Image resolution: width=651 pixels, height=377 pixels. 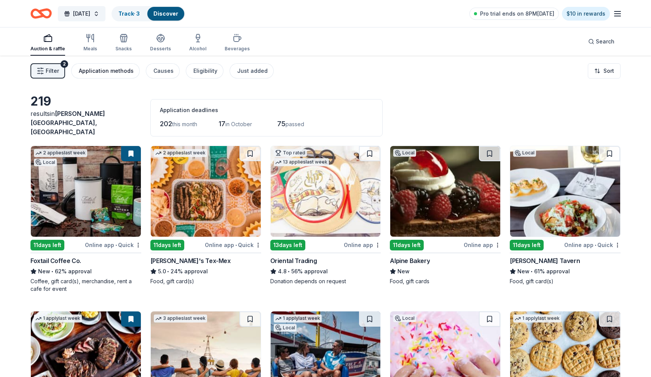 What do you see at coordinates (222, 123) in the screenshot?
I see `span: 17` at bounding box center [222, 123].